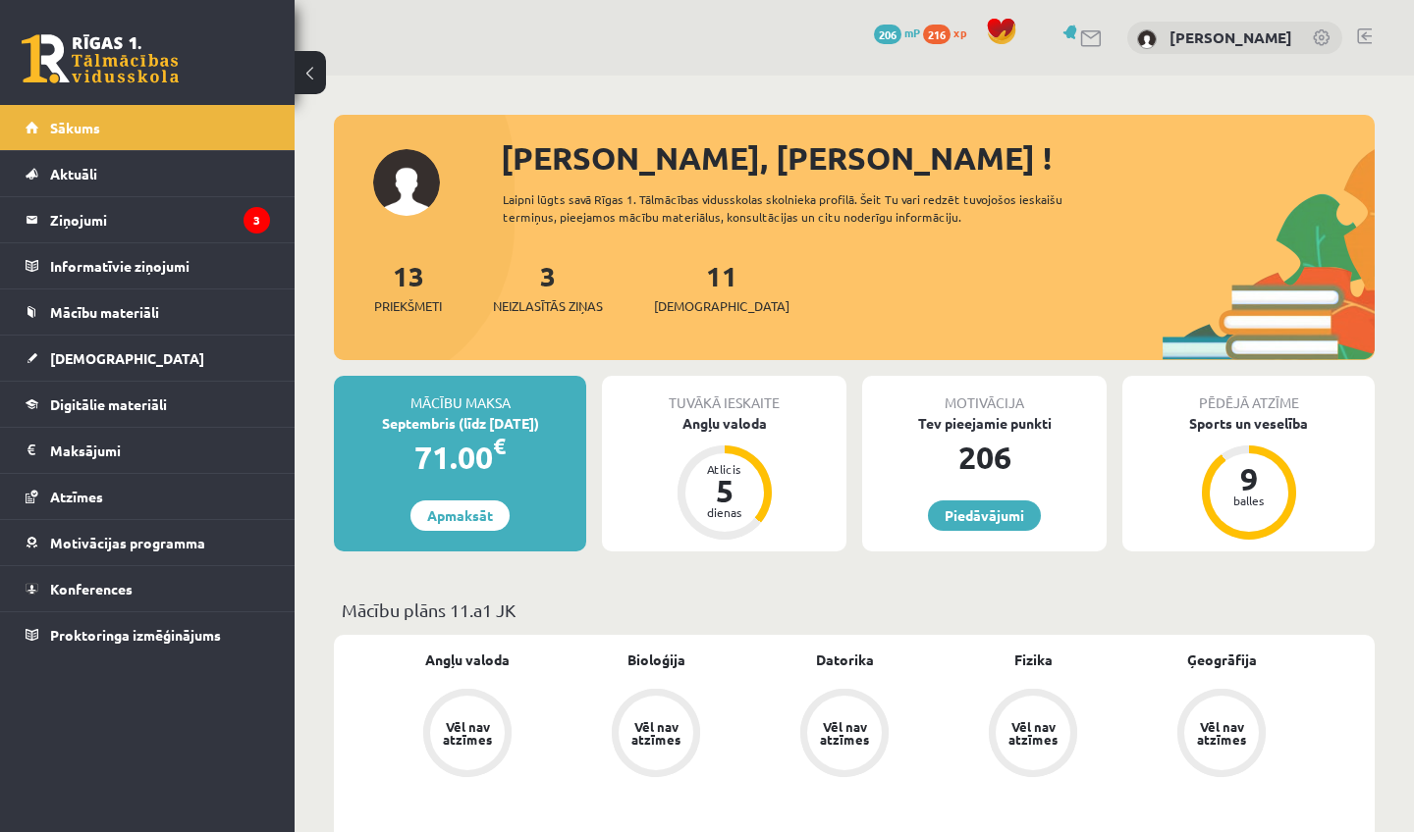 The image size is (1414, 832). What do you see at coordinates (459, 515) in the screenshot?
I see `a: Apmaksāt` at bounding box center [459, 515].